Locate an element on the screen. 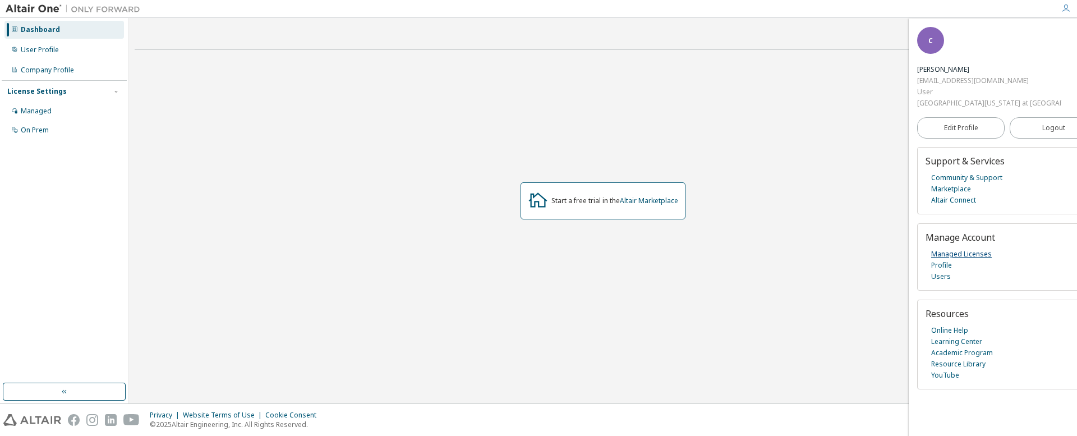 The image size is (1077, 436). a: Marketplace is located at coordinates (951, 189).